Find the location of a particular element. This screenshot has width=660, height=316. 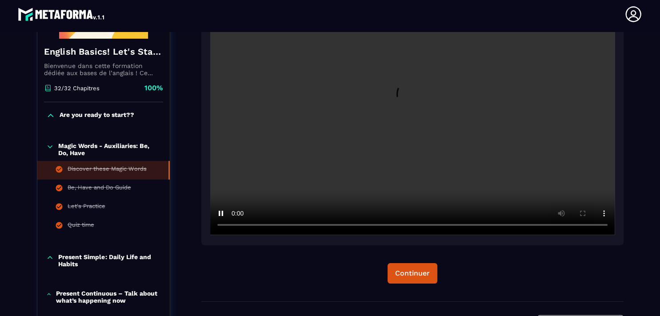

div: Let's Practice is located at coordinates (86, 207).